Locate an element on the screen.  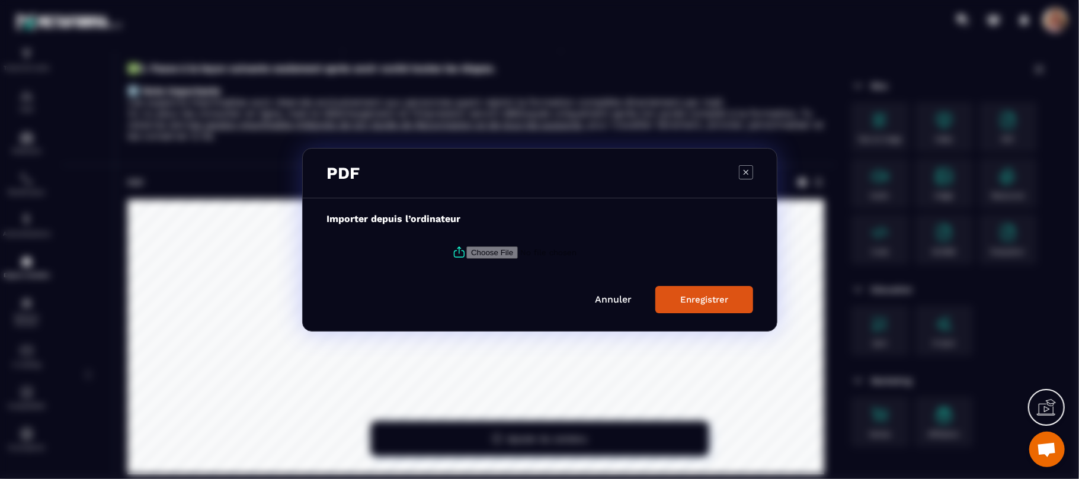
h3: PDF is located at coordinates (343, 173).